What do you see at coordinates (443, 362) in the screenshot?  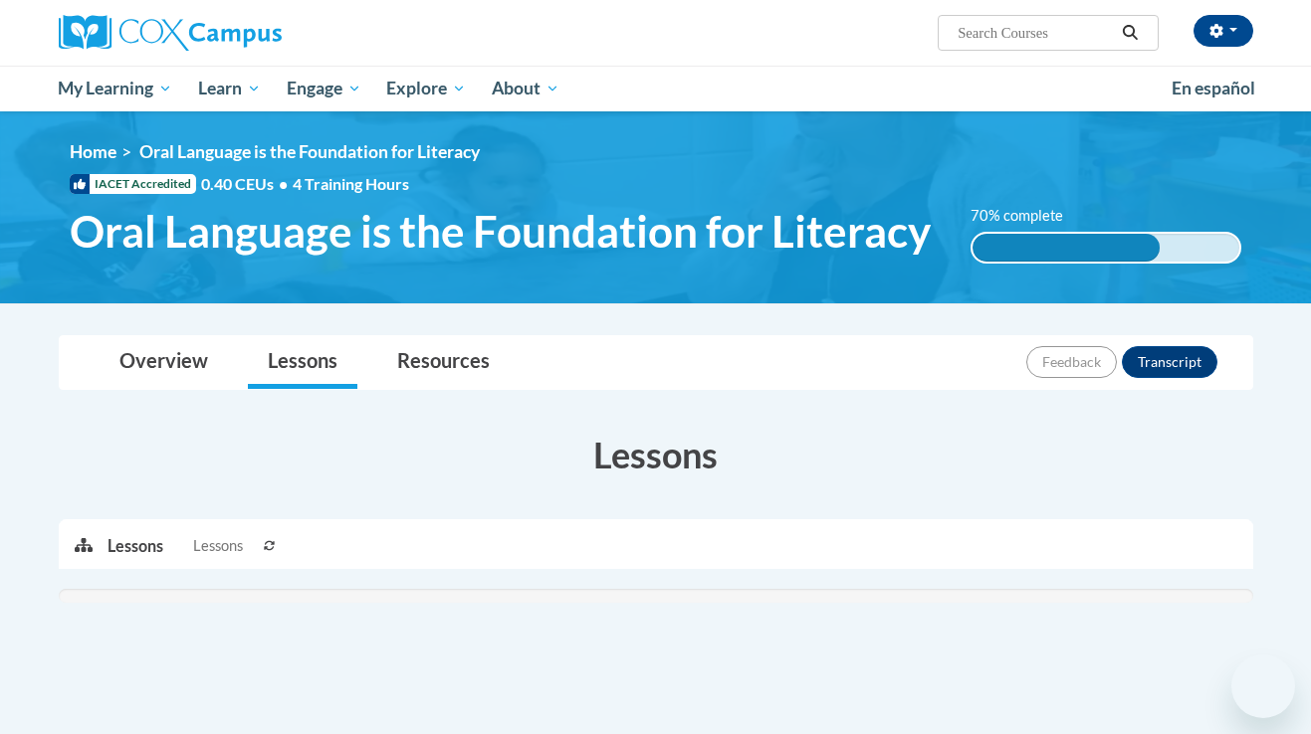 I see `a: Resources` at bounding box center [443, 362].